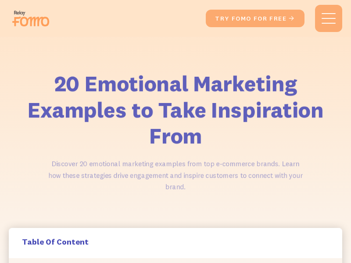  I want to click on h1: 20 Emotional Marketing Examples to Take Inspiration From, so click(175, 109).